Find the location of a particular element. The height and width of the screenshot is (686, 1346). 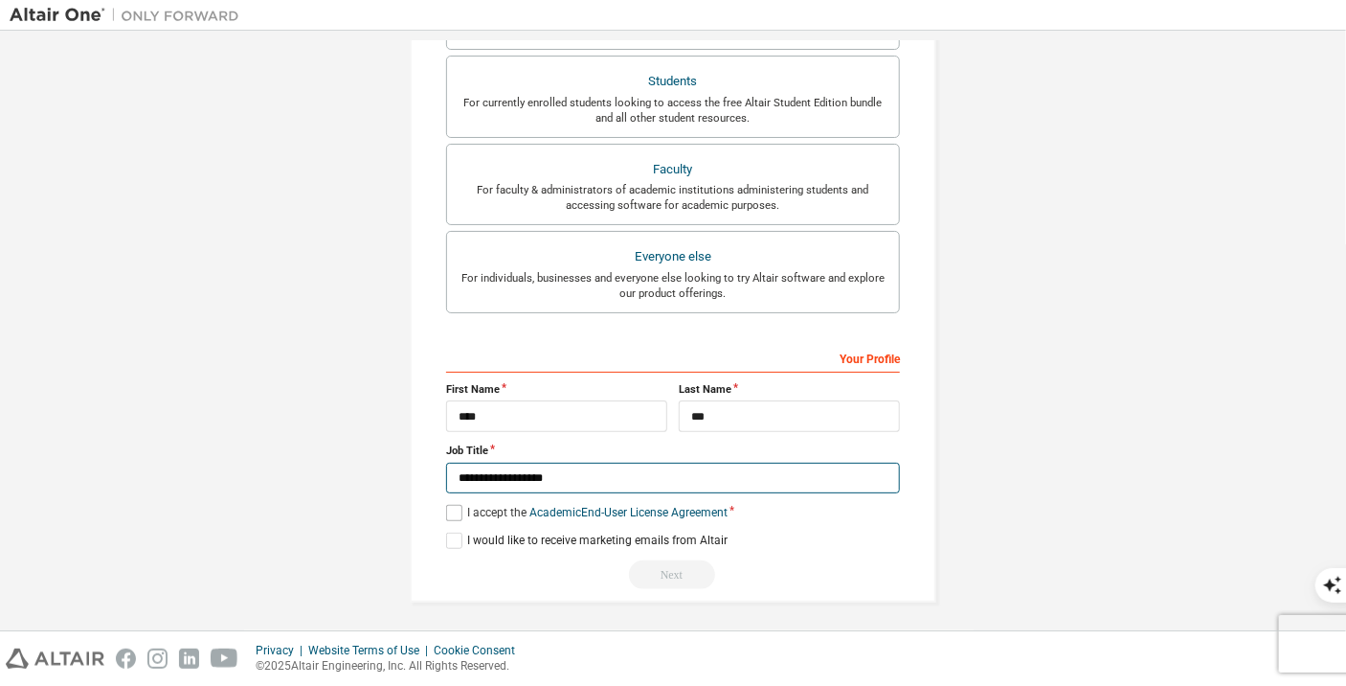

div: For individuals, businesses and everyone else looking to try Altair software and explore our prod... is located at coordinates (673, 285).